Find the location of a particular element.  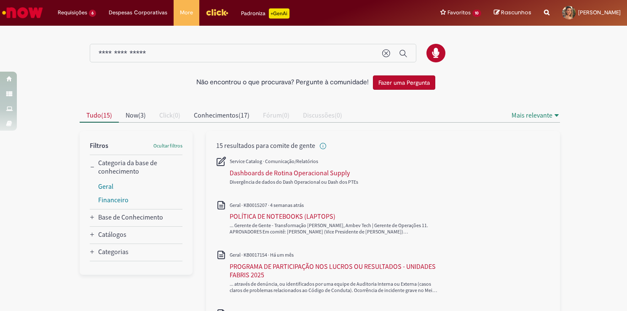

span: 10 is located at coordinates (477, 13).